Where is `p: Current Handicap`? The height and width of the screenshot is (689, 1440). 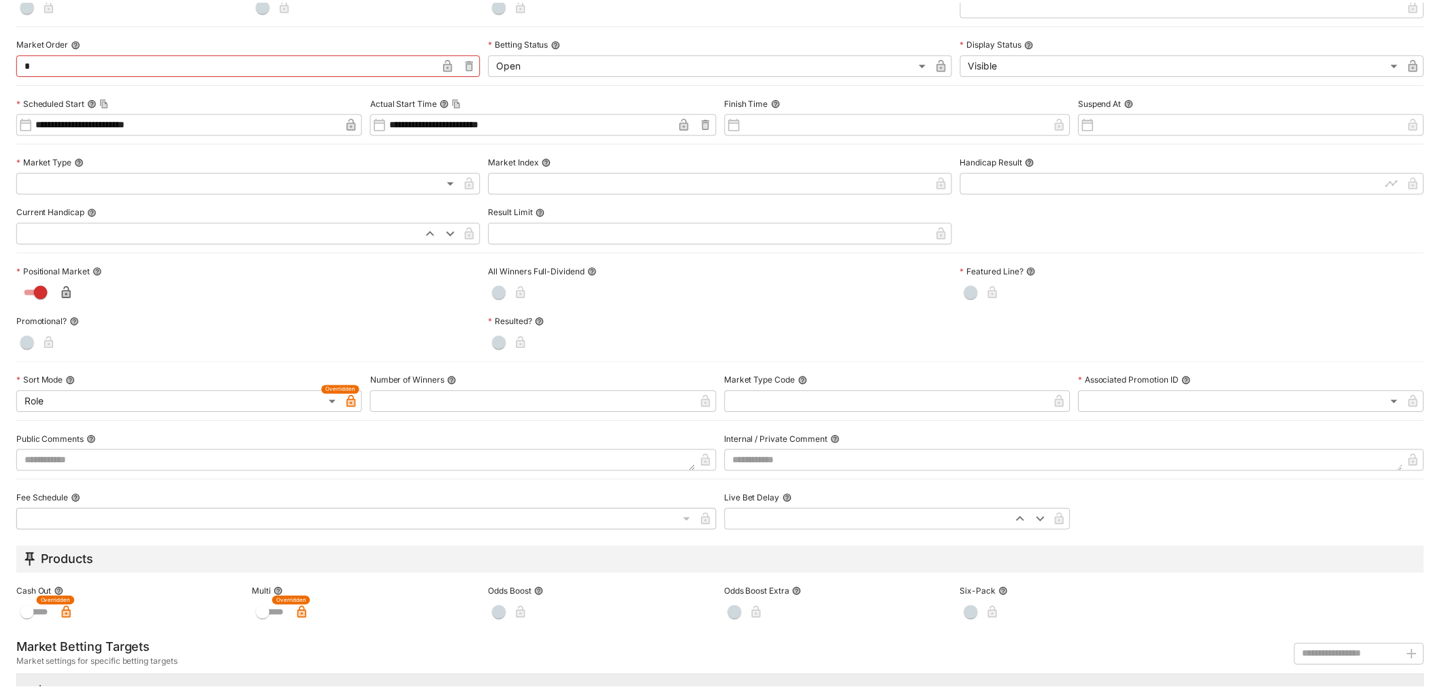
p: Current Handicap is located at coordinates (50, 211).